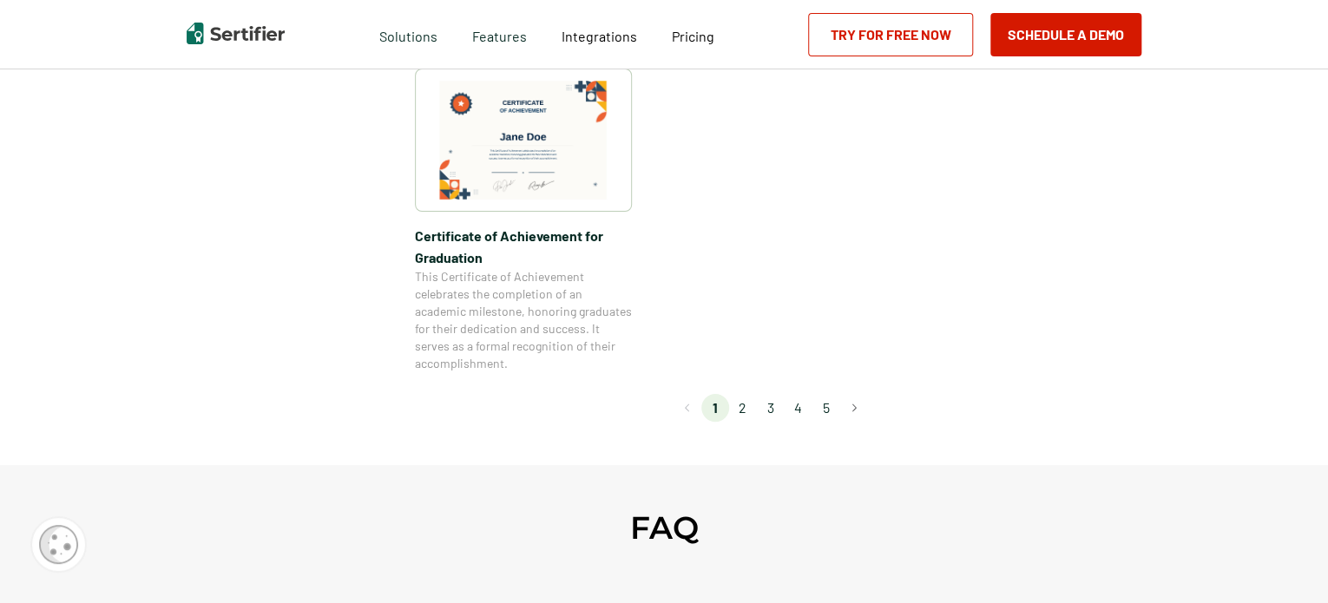 The height and width of the screenshot is (603, 1328). Describe the element at coordinates (599, 36) in the screenshot. I see `span: Integrations` at that location.